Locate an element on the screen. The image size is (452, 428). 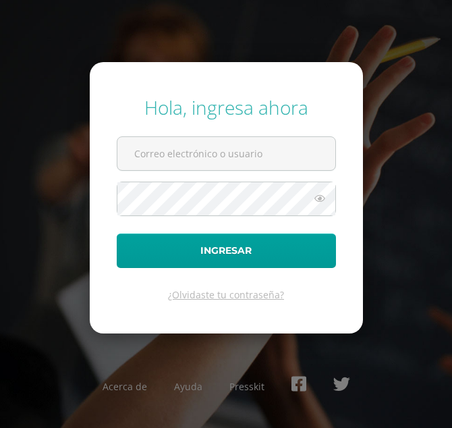
a: Acerca de is located at coordinates (125, 386).